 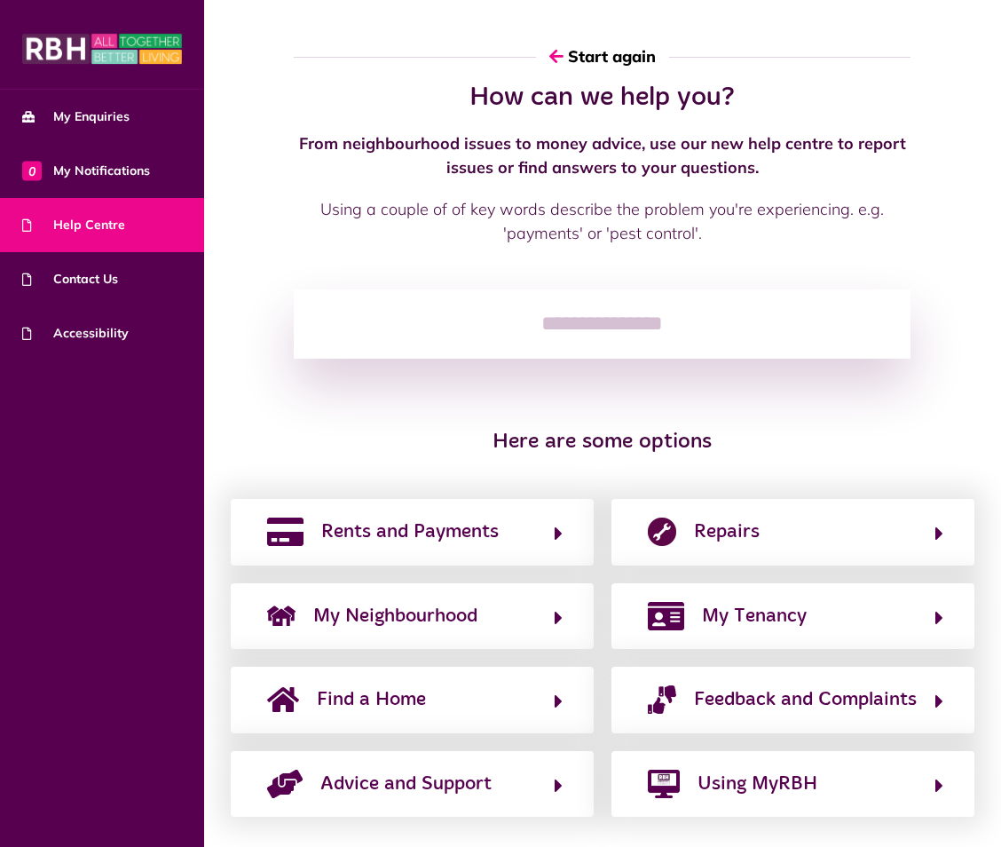 What do you see at coordinates (662, 699) in the screenshot?
I see `img: complaints.png` at bounding box center [662, 699].